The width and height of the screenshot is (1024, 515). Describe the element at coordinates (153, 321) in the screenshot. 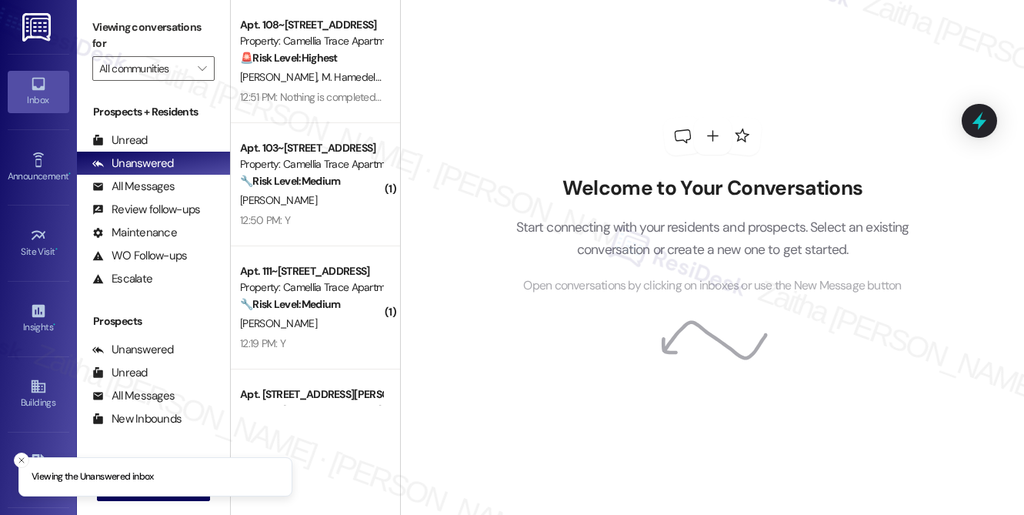

I see `div: Prospects` at that location.